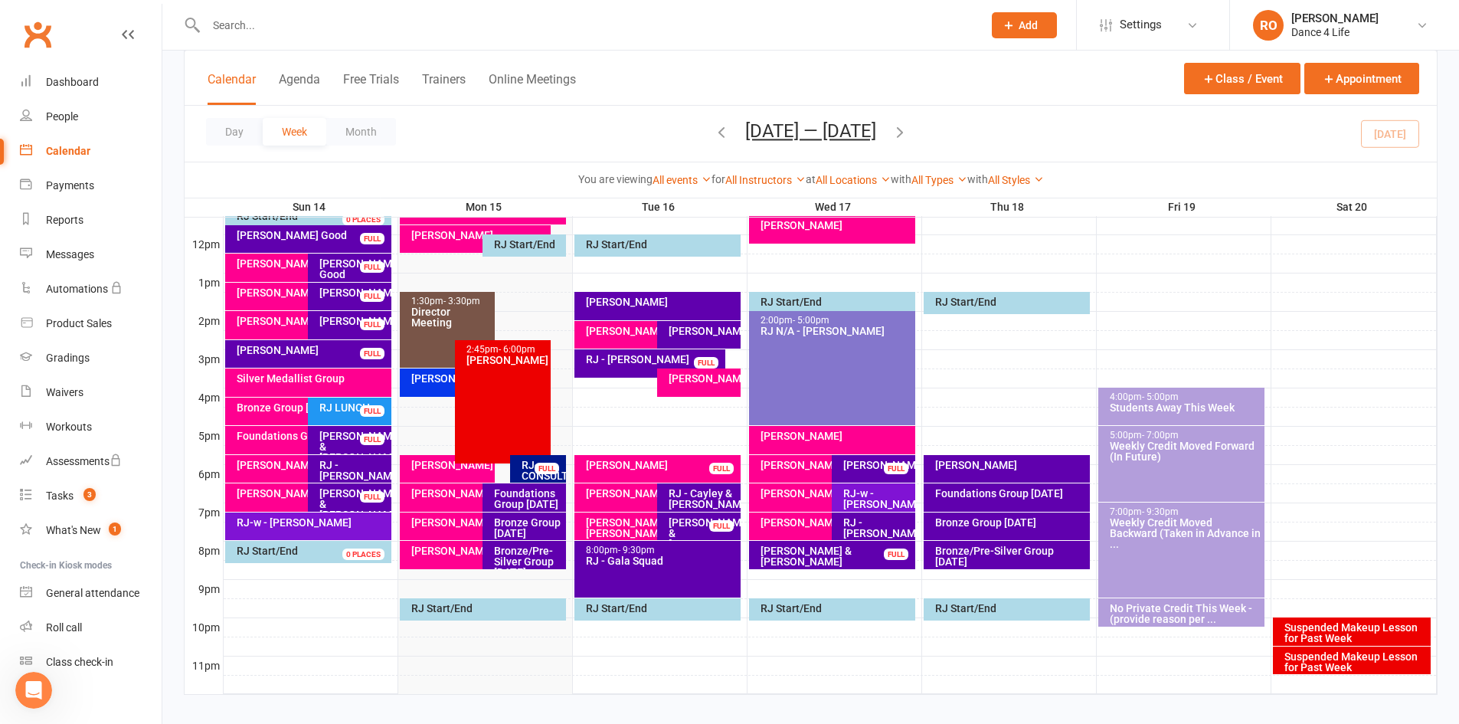 This screenshot has width=1459, height=724. Describe the element at coordinates (204, 397) in the screenshot. I see `th: 4pm` at that location.